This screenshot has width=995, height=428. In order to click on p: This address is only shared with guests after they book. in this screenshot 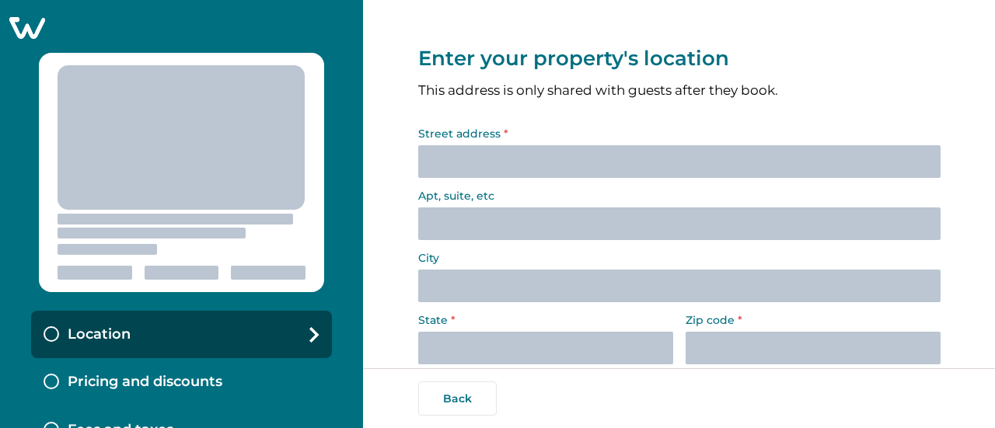, I will do `click(679, 90)`.